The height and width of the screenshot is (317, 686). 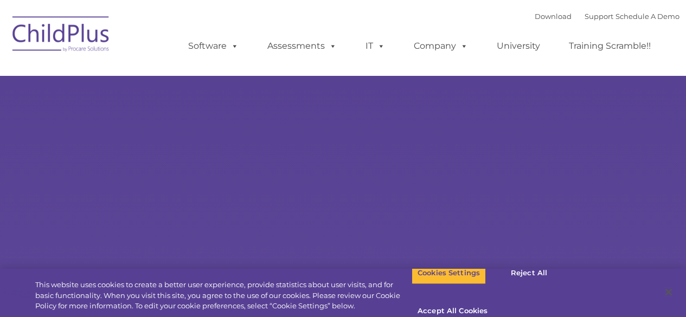 What do you see at coordinates (518, 46) in the screenshot?
I see `a: University` at bounding box center [518, 46].